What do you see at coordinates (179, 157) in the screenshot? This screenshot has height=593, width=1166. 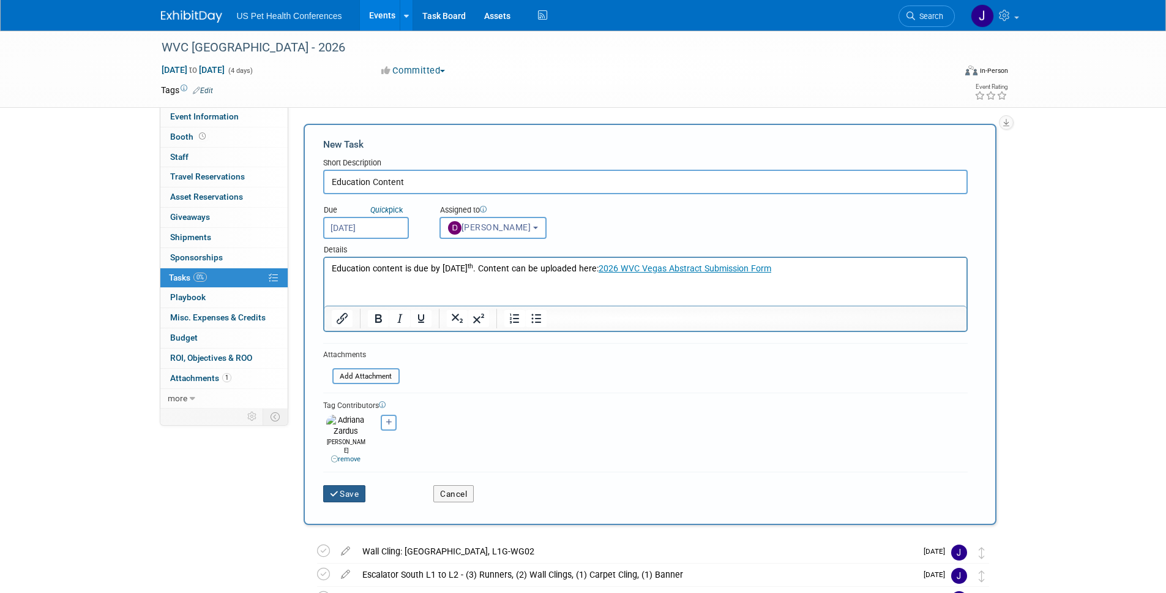 I see `span: Staff` at bounding box center [179, 157].